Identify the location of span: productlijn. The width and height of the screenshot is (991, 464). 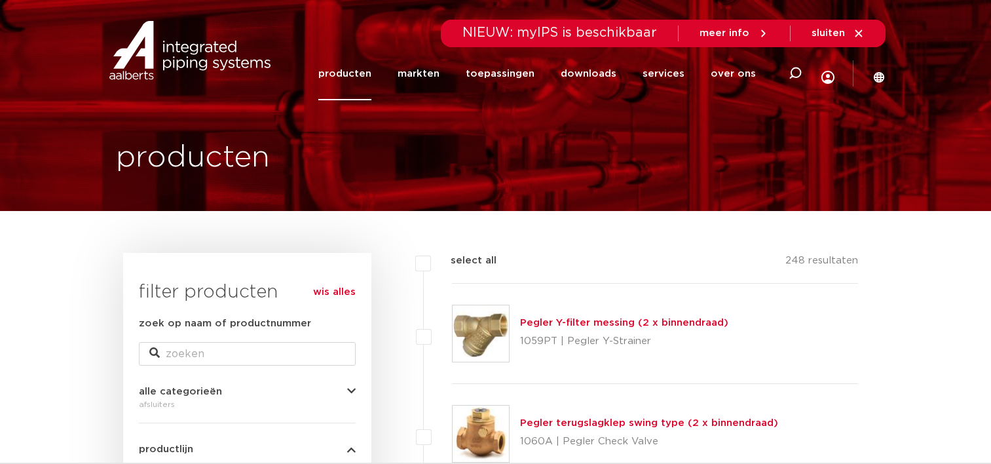
(166, 449).